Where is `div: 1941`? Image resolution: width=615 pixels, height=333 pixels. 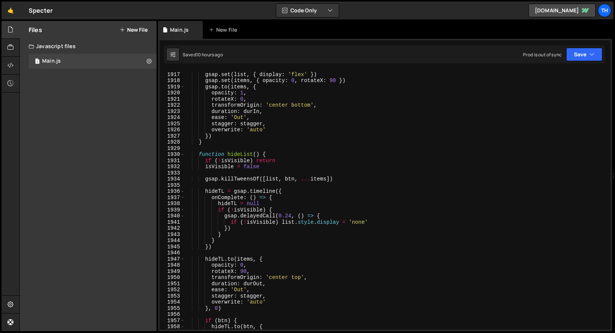 div: 1941 is located at coordinates (172, 222).